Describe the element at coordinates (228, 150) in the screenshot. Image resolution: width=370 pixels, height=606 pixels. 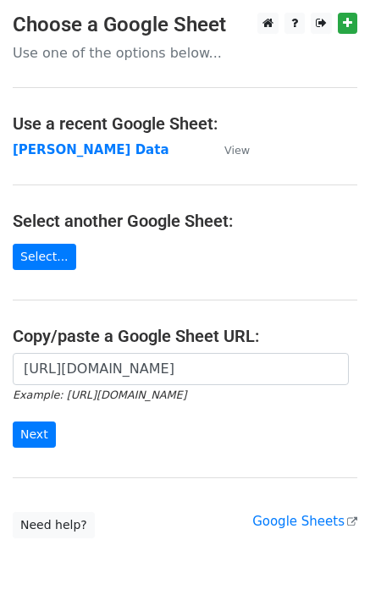
I see `a: View` at that location.